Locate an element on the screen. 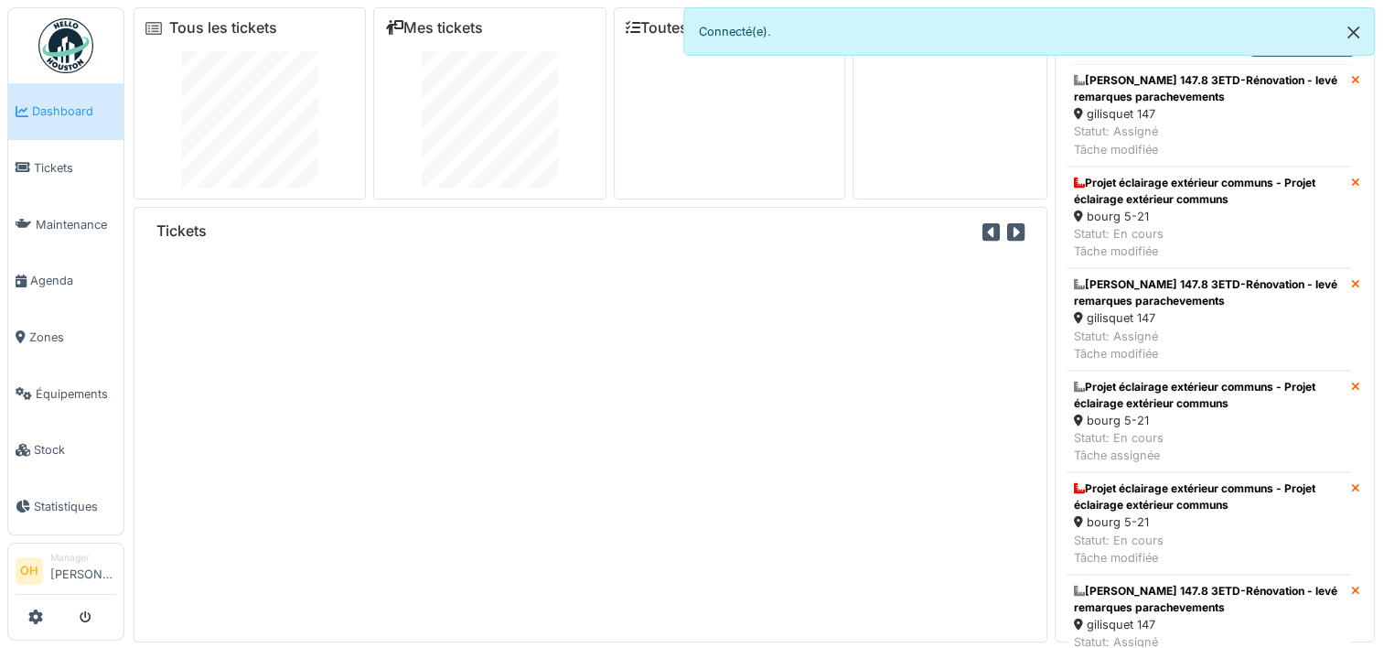 This screenshot has height=648, width=1384. span: Dashboard is located at coordinates (74, 111).